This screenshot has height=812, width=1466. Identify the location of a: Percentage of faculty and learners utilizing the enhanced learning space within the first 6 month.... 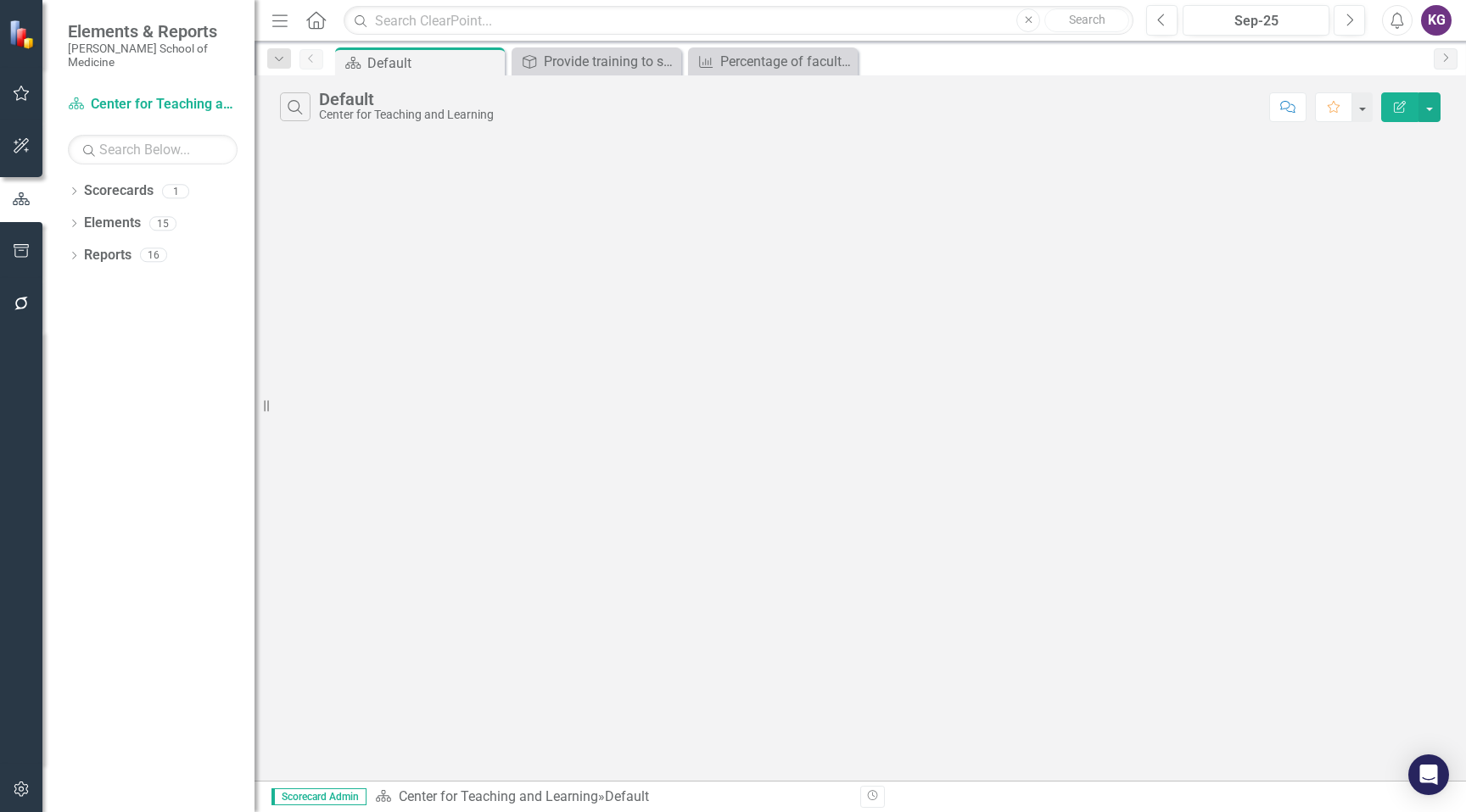
(772, 61).